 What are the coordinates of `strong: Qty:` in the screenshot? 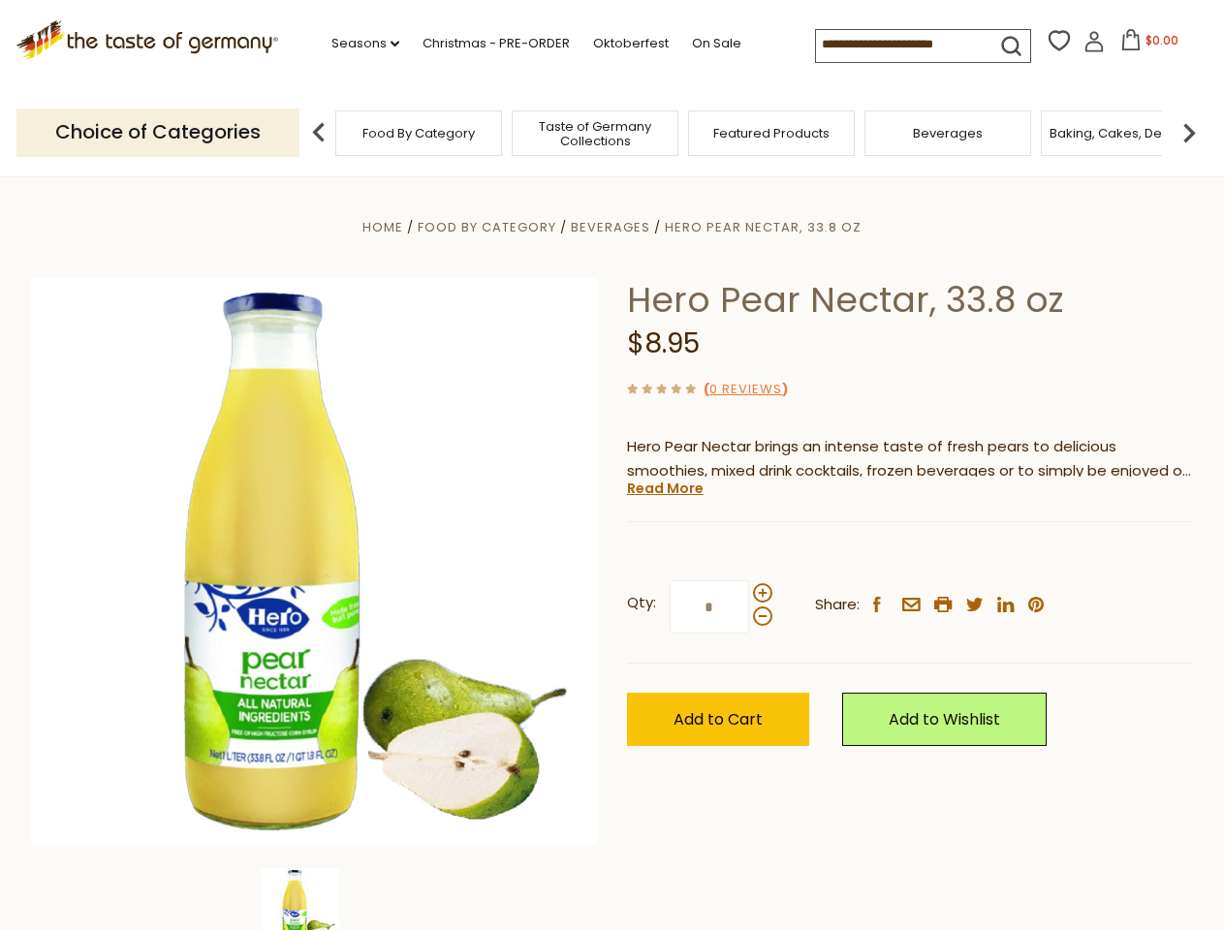 It's located at (642, 603).